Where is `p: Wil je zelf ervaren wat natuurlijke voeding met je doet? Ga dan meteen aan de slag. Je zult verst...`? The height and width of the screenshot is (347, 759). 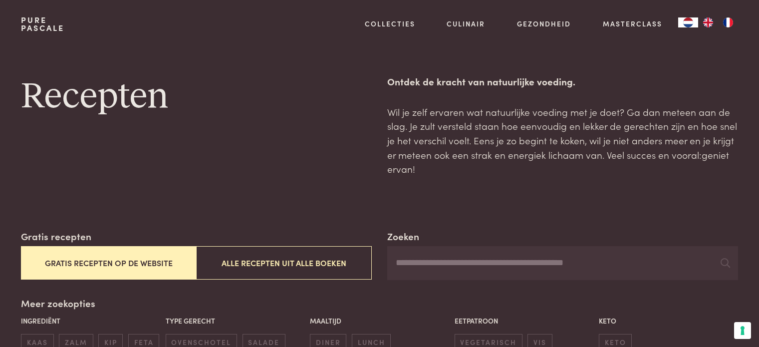
p: Wil je zelf ervaren wat natuurlijke voeding met je doet? Ga dan meteen aan de slag. Je zult verst... is located at coordinates (562, 140).